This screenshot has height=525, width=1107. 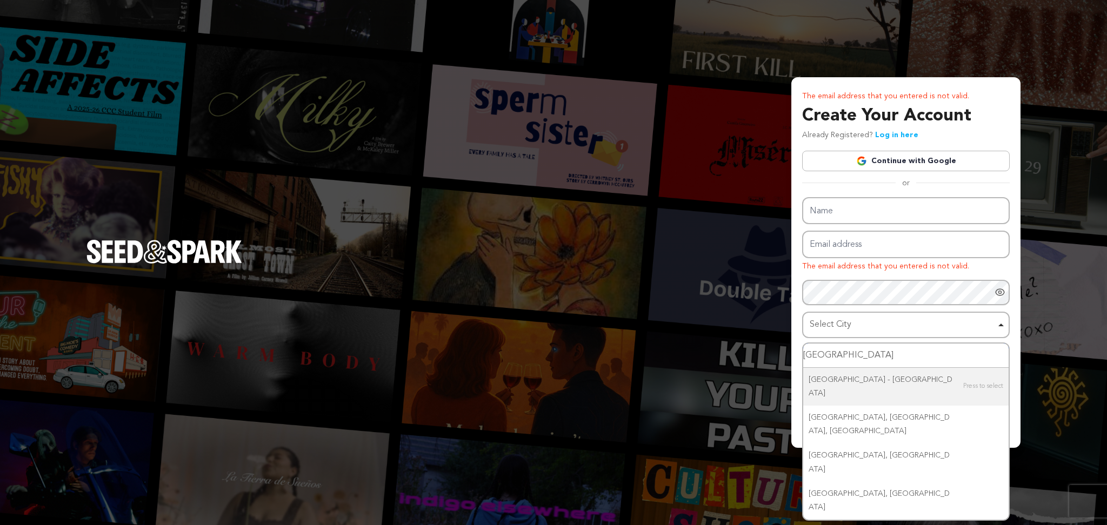 What do you see at coordinates (906, 161) in the screenshot?
I see `a: Continue with Google` at bounding box center [906, 161].